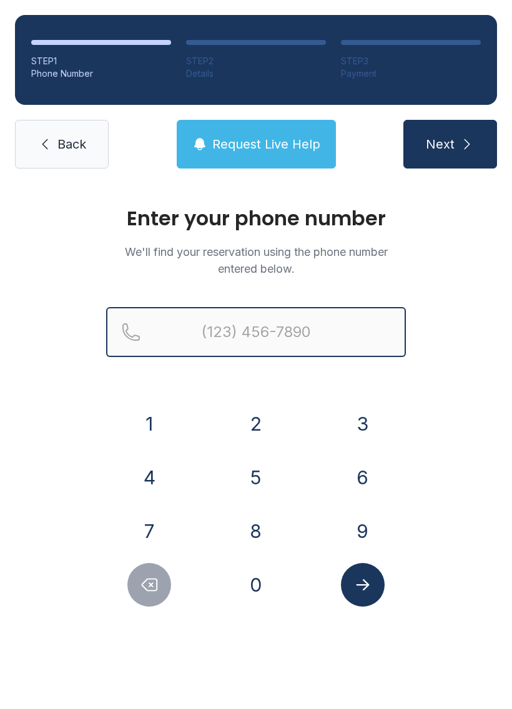 Image resolution: width=512 pixels, height=709 pixels. I want to click on button: 6, so click(363, 478).